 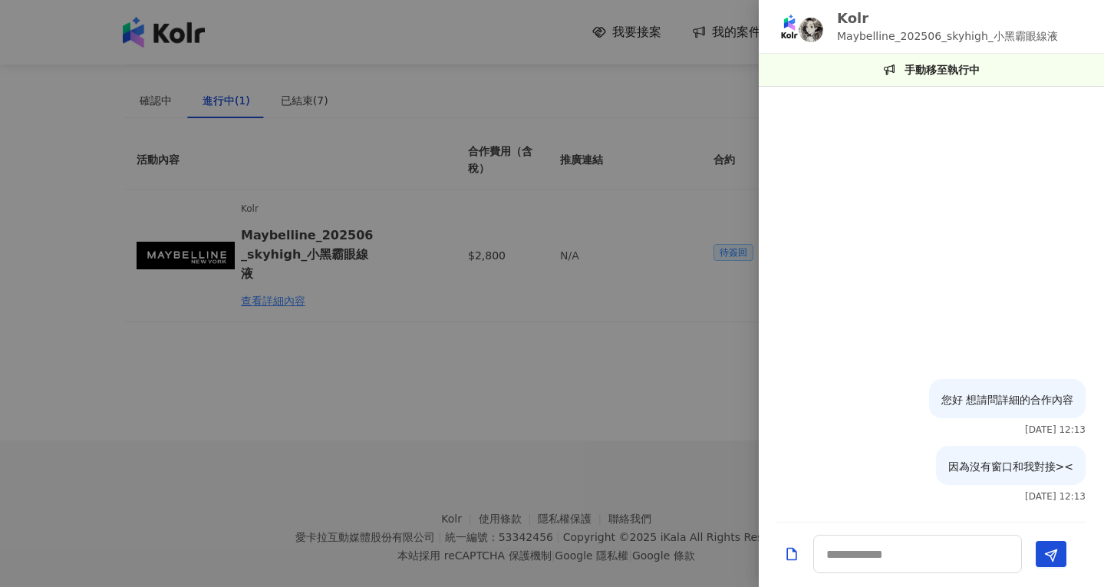 What do you see at coordinates (947, 36) in the screenshot?
I see `p: Maybelline_202506_skyhigh_小黑霸眼線液` at bounding box center [947, 36].